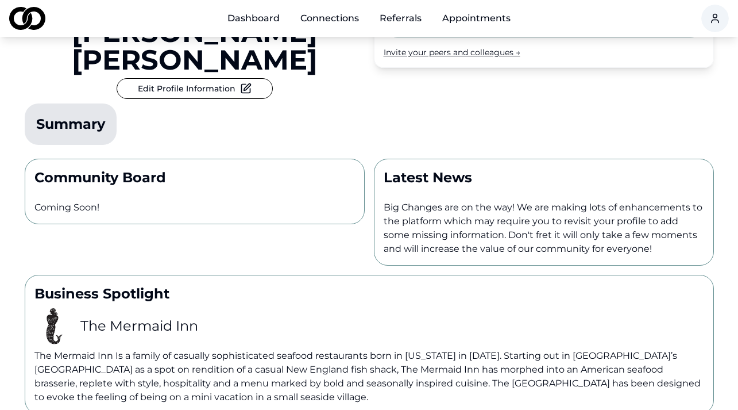 The image size is (738, 410). I want to click on a: Connections, so click(330, 18).